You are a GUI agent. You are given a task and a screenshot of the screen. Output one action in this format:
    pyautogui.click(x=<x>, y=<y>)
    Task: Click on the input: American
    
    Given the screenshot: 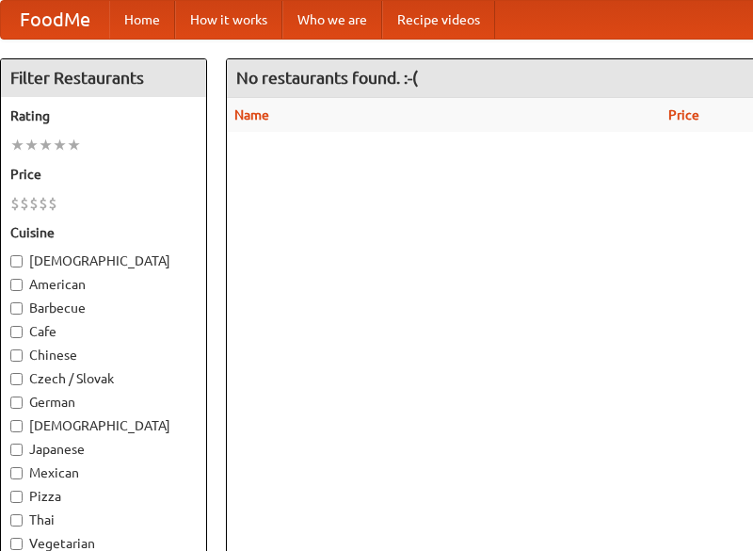 What is the action you would take?
    pyautogui.click(x=16, y=284)
    